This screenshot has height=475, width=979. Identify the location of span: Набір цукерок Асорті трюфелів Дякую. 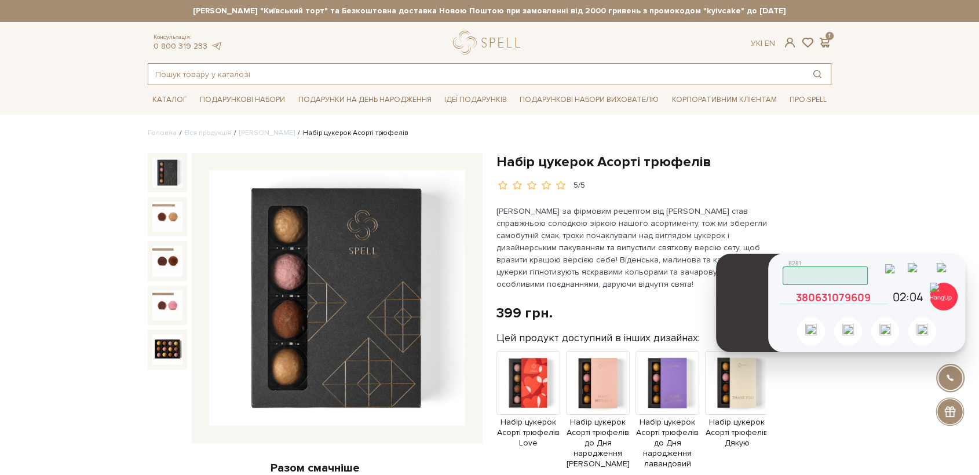
(737, 433).